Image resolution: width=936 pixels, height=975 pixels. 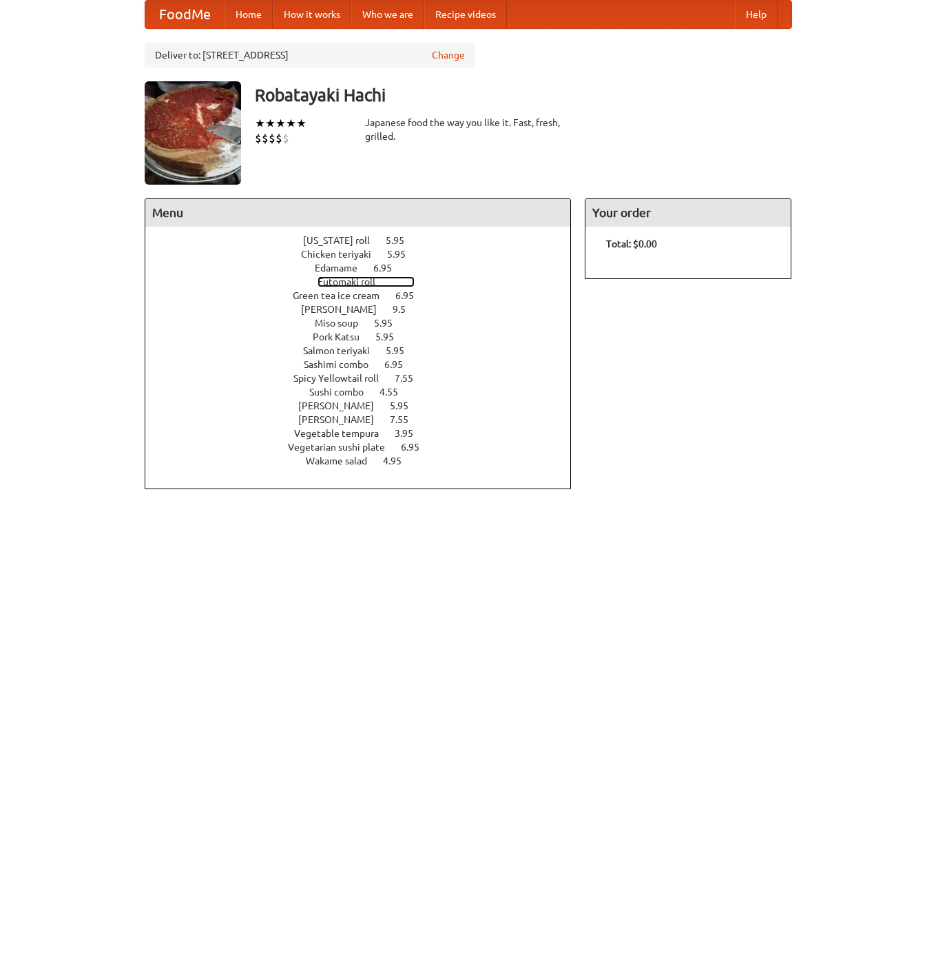 What do you see at coordinates (343, 447) in the screenshot?
I see `span: Vegetarian sushi plate` at bounding box center [343, 447].